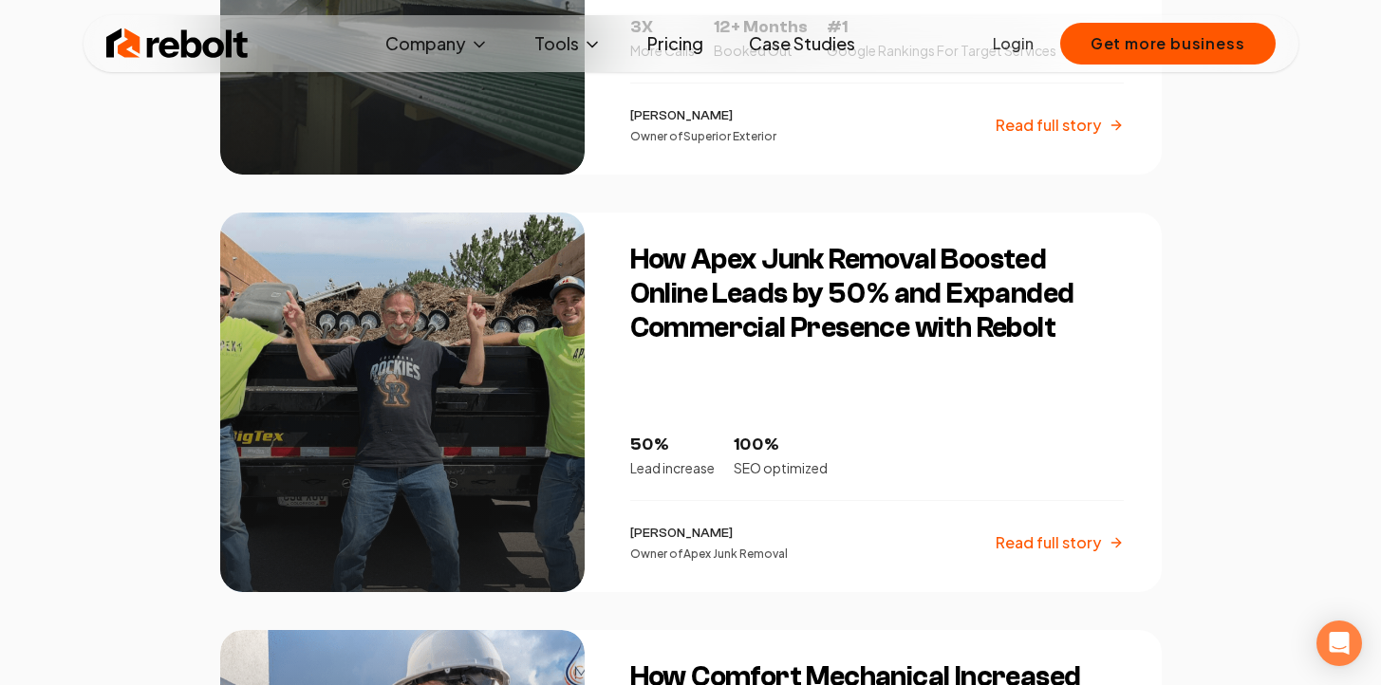 The height and width of the screenshot is (685, 1381). Describe the element at coordinates (691, 402) in the screenshot. I see `a: How Apex Junk Removal Boosted Online Leads by 50% and Expanded Commercial Presence with ReboltHow...` at that location.